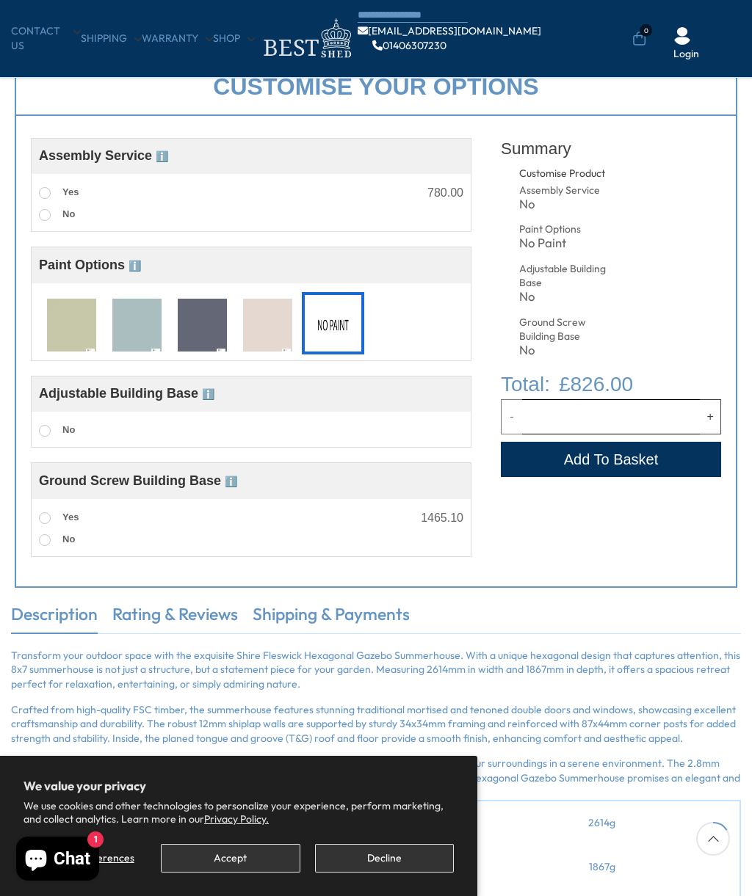 The width and height of the screenshot is (752, 896). What do you see at coordinates (682, 36) in the screenshot?
I see `img: User Icon` at bounding box center [682, 36].